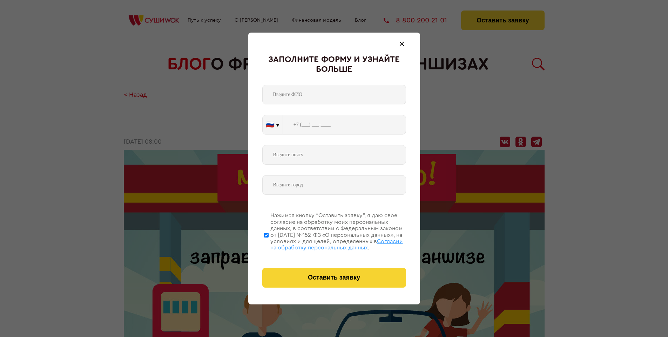  I want to click on input: Введите ФИО, so click(334, 95).